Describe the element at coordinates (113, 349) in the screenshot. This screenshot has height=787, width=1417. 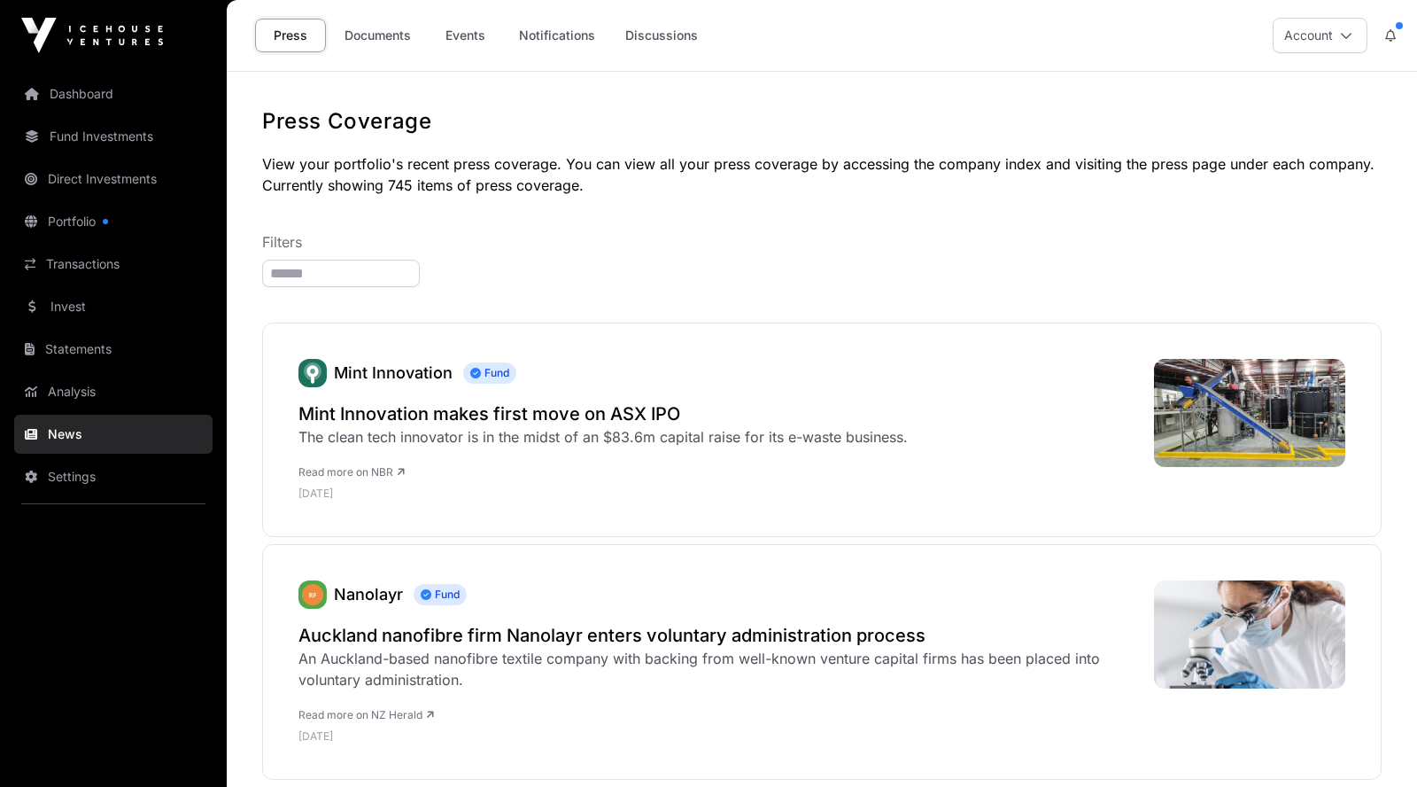
I see `a: Statements` at that location.